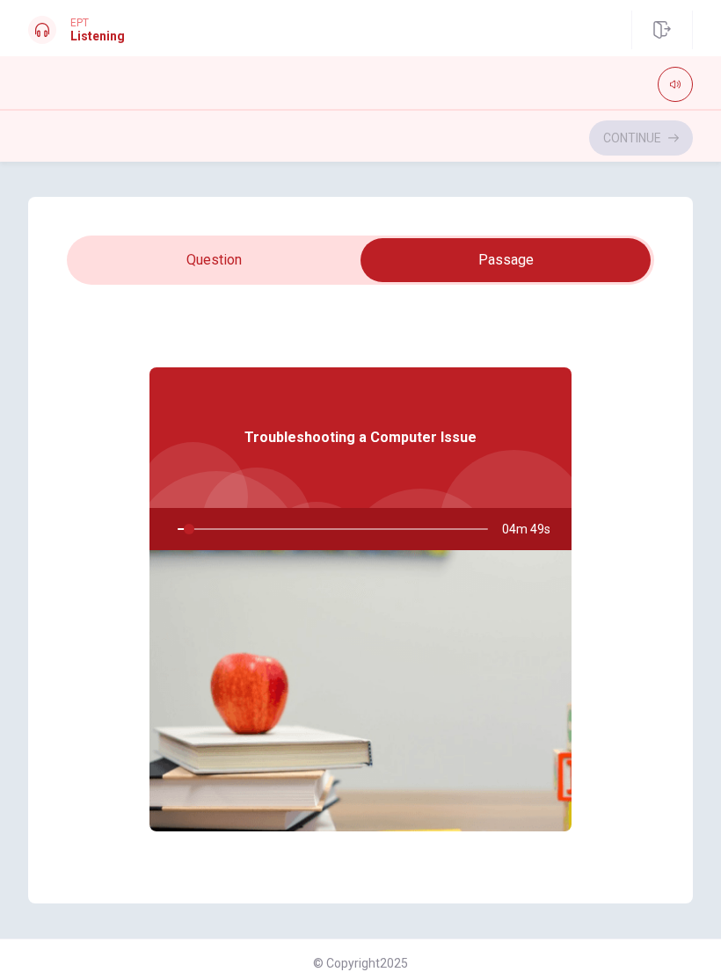 Image resolution: width=721 pixels, height=972 pixels. Describe the element at coordinates (533, 529) in the screenshot. I see `span: 04m 49s` at that location.